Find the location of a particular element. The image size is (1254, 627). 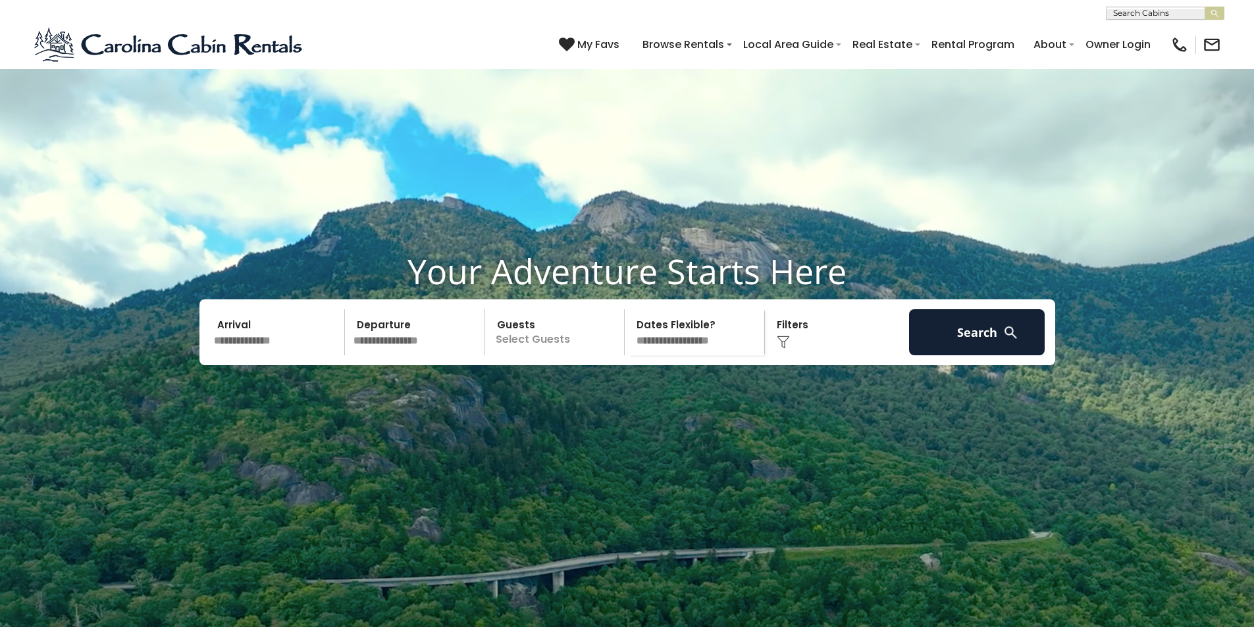

img: phone-regular-black.png is located at coordinates (1179, 45).